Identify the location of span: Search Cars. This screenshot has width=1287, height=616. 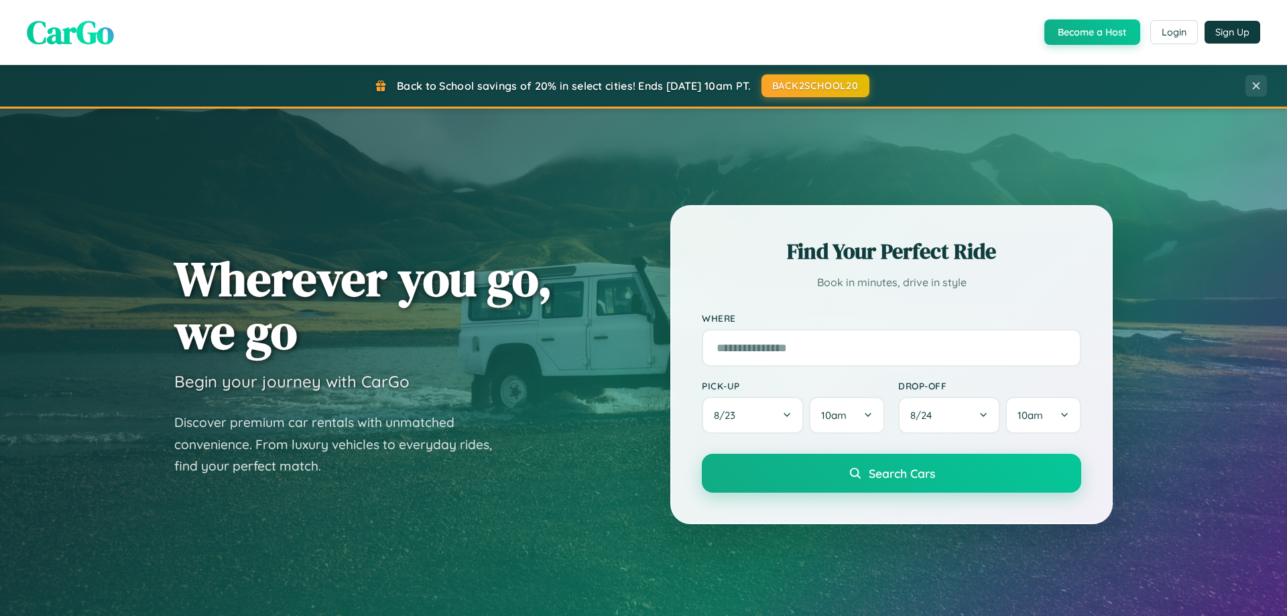
(902, 473).